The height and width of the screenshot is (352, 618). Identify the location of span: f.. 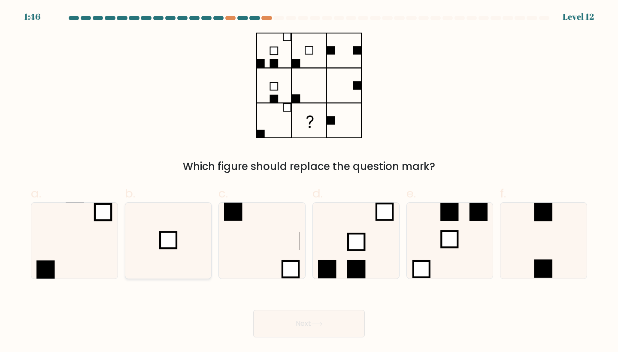
(503, 193).